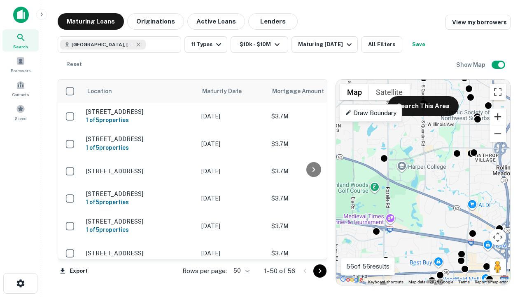  Describe the element at coordinates (91, 21) in the screenshot. I see `button: Maturing Loans` at that location.